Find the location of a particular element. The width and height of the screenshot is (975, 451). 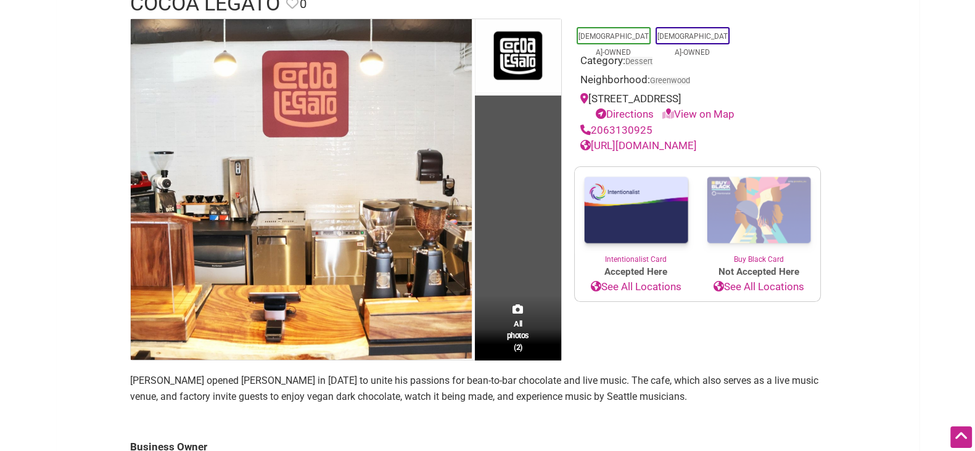

span: Not Accepted Here is located at coordinates (759, 272).